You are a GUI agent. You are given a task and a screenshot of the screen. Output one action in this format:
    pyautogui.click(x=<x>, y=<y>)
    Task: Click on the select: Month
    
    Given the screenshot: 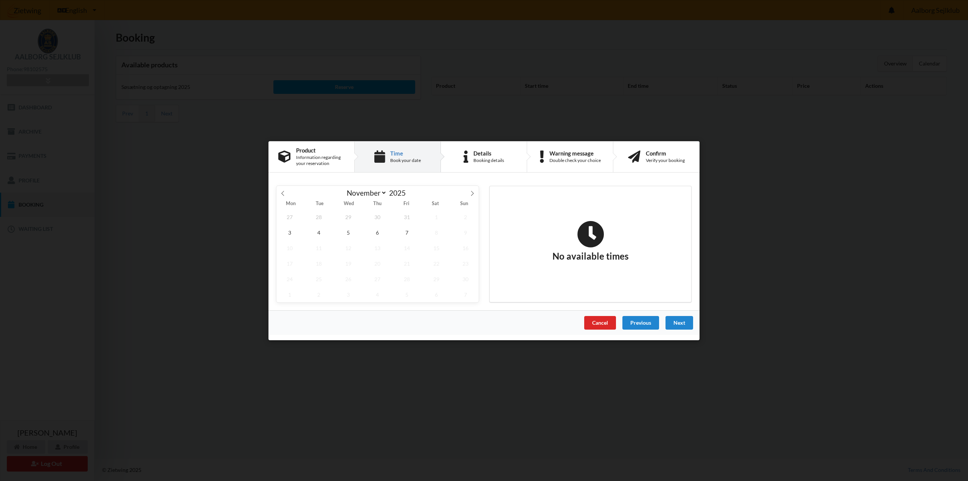 What is the action you would take?
    pyautogui.click(x=365, y=193)
    